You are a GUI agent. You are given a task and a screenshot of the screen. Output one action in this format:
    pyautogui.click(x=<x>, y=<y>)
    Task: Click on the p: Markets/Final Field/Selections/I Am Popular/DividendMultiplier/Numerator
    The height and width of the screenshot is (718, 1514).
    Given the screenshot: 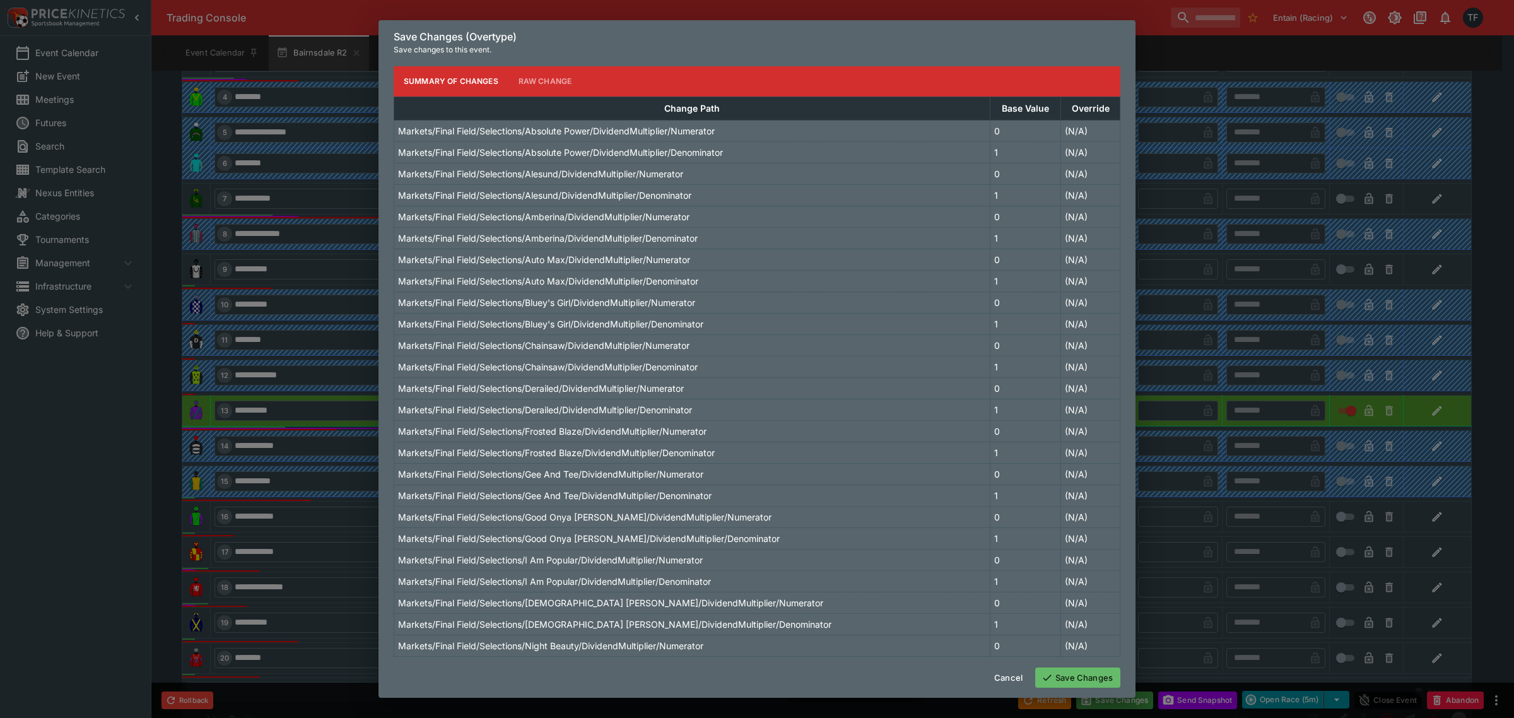 What is the action you would take?
    pyautogui.click(x=550, y=559)
    